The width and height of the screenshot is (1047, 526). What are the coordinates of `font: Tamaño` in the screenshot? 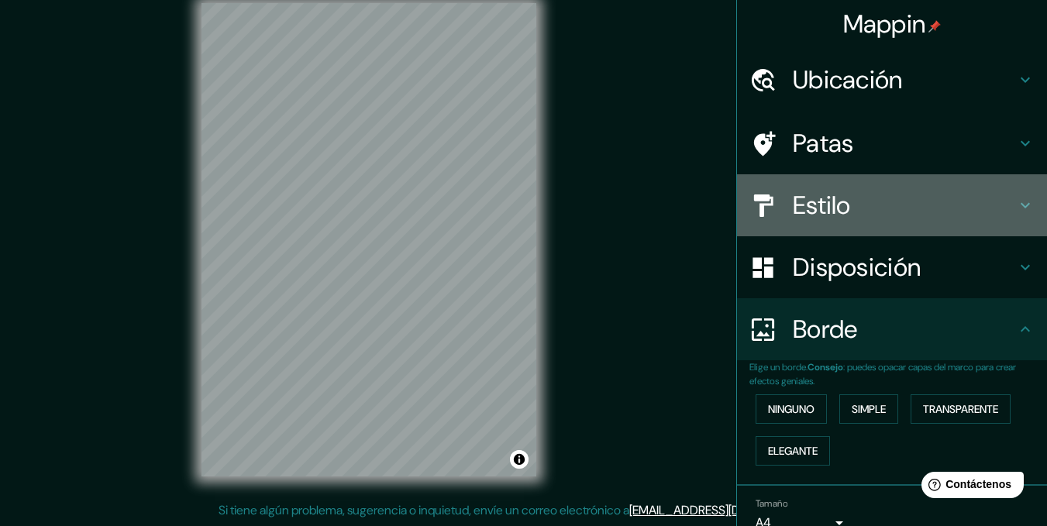 It's located at (771, 504).